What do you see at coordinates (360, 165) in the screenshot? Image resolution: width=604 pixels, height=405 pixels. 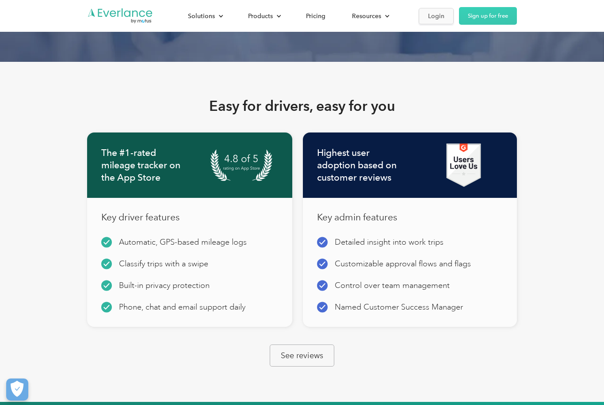 I see `h3: Highest user adoption based on customer reviews` at bounding box center [360, 165].